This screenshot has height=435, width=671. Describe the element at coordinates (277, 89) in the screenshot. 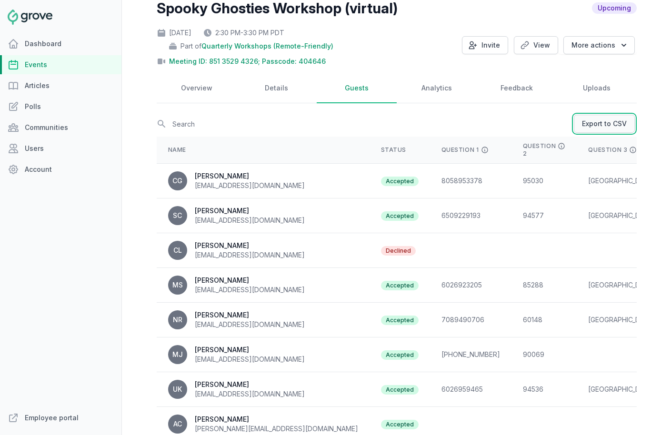

I see `a: Details` at that location.